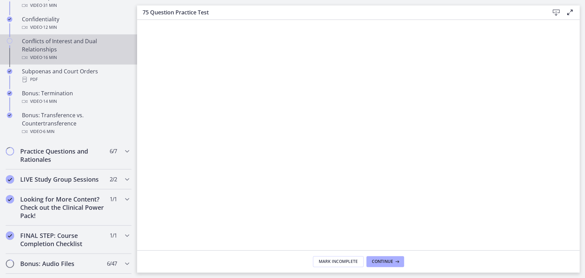 The width and height of the screenshot is (585, 278). I want to click on h2: Bonus: Audio Files, so click(62, 264).